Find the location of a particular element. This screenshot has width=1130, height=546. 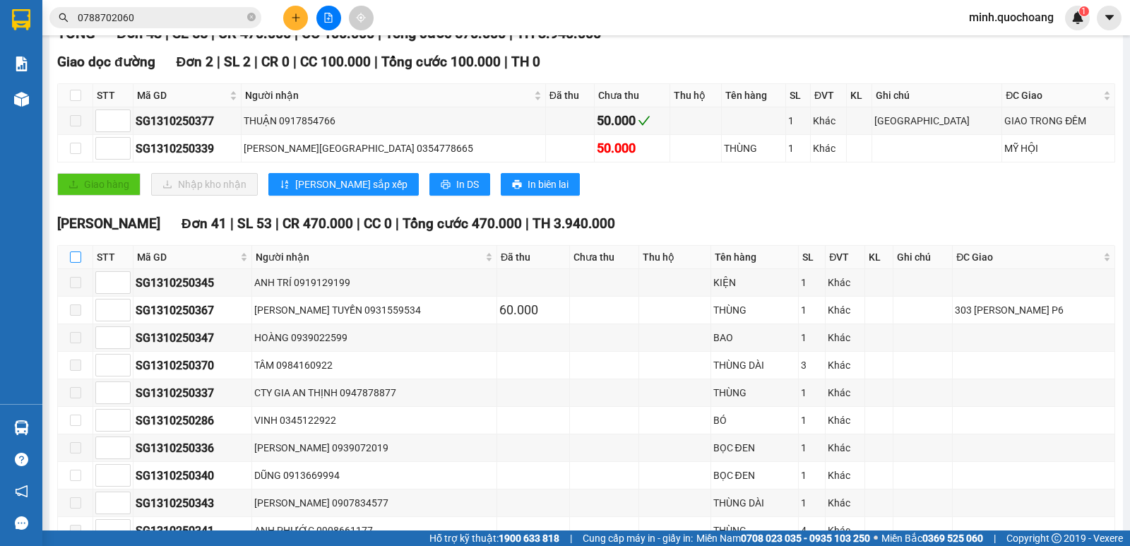

strong: 0708 023 035 - 0935 103 250 is located at coordinates (805, 538).